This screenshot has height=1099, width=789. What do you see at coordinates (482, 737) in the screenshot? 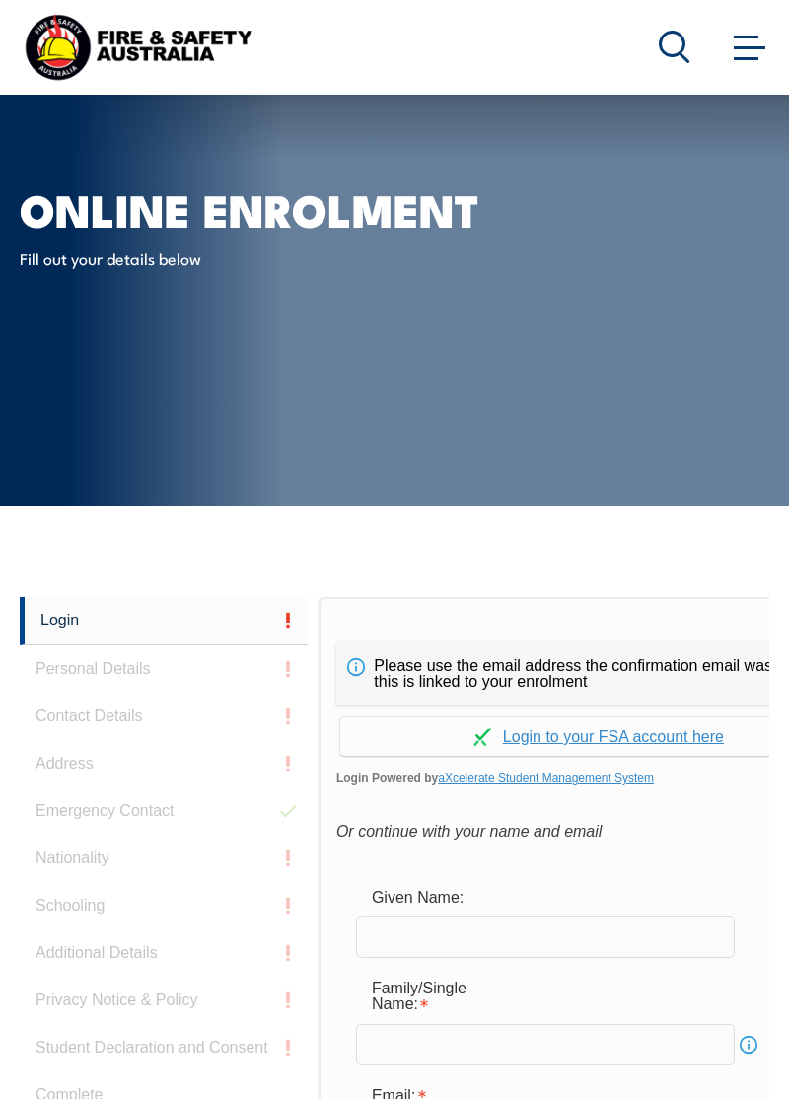
I see `img: Log in withaxcelerate` at bounding box center [482, 737].